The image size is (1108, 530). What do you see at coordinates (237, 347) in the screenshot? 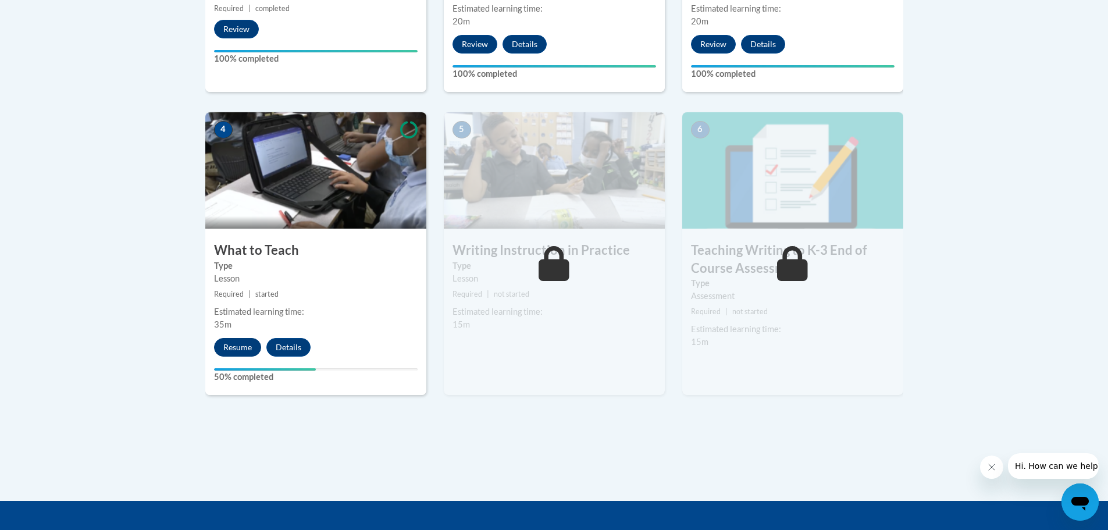
I see `button: Resume` at bounding box center [237, 347].